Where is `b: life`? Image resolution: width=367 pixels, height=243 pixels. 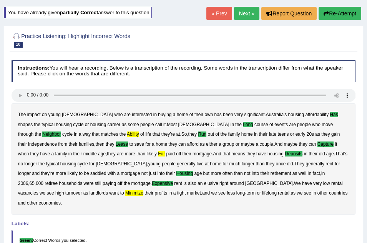 b: life is located at coordinates (148, 134).